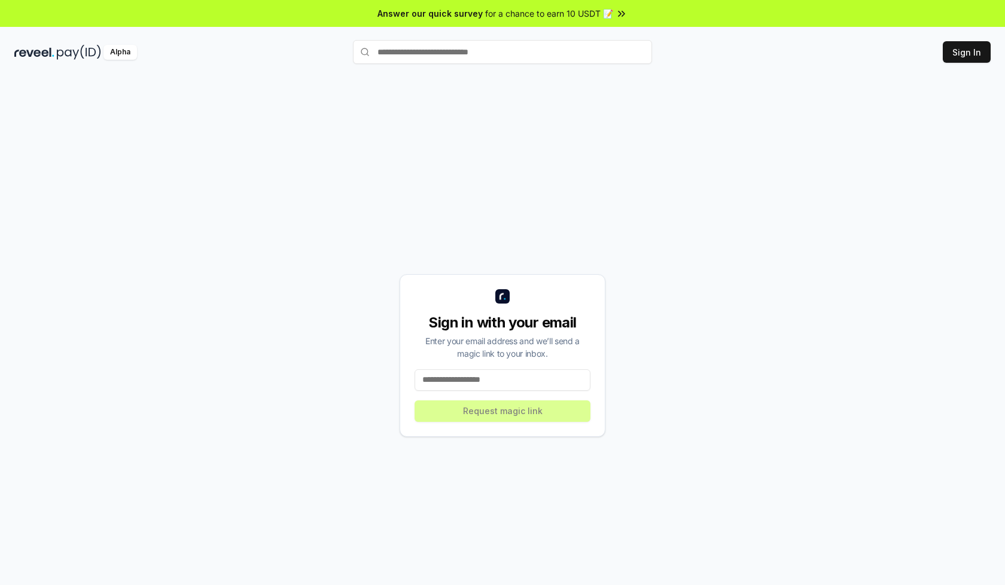  What do you see at coordinates (966, 52) in the screenshot?
I see `button: Sign In` at bounding box center [966, 52].